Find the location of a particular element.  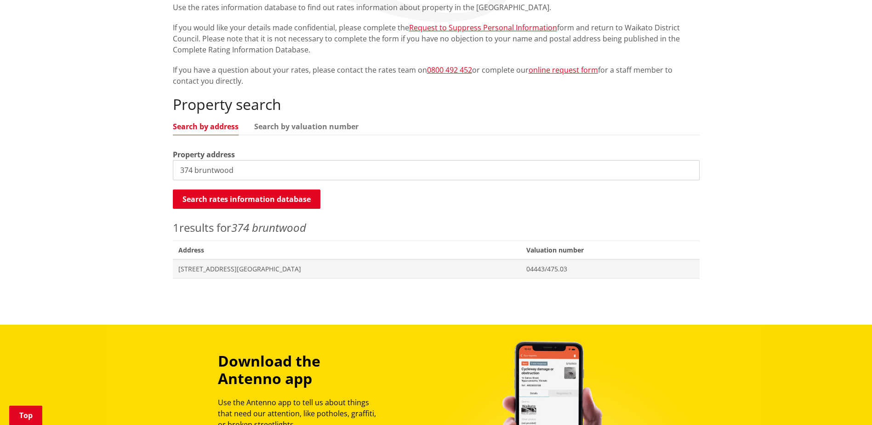

a: Search by valuation number is located at coordinates (306, 126).